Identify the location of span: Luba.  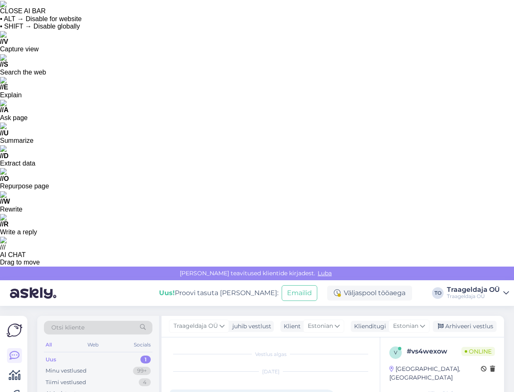
(325, 273).